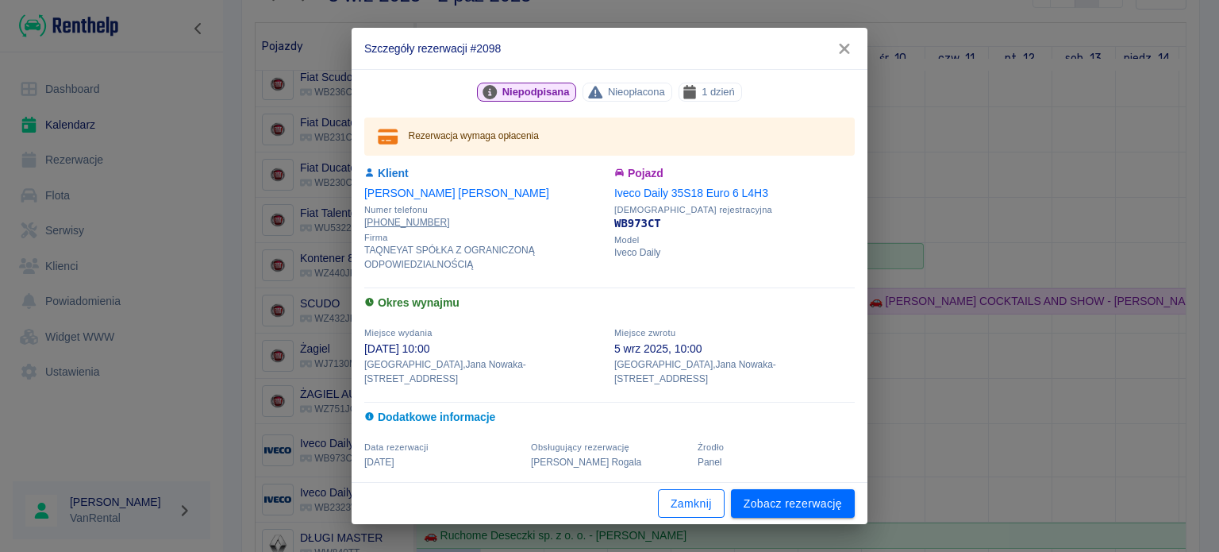 The height and width of the screenshot is (552, 1219). I want to click on tcxspan: Call +48516136050 via 3CX, so click(406, 222).